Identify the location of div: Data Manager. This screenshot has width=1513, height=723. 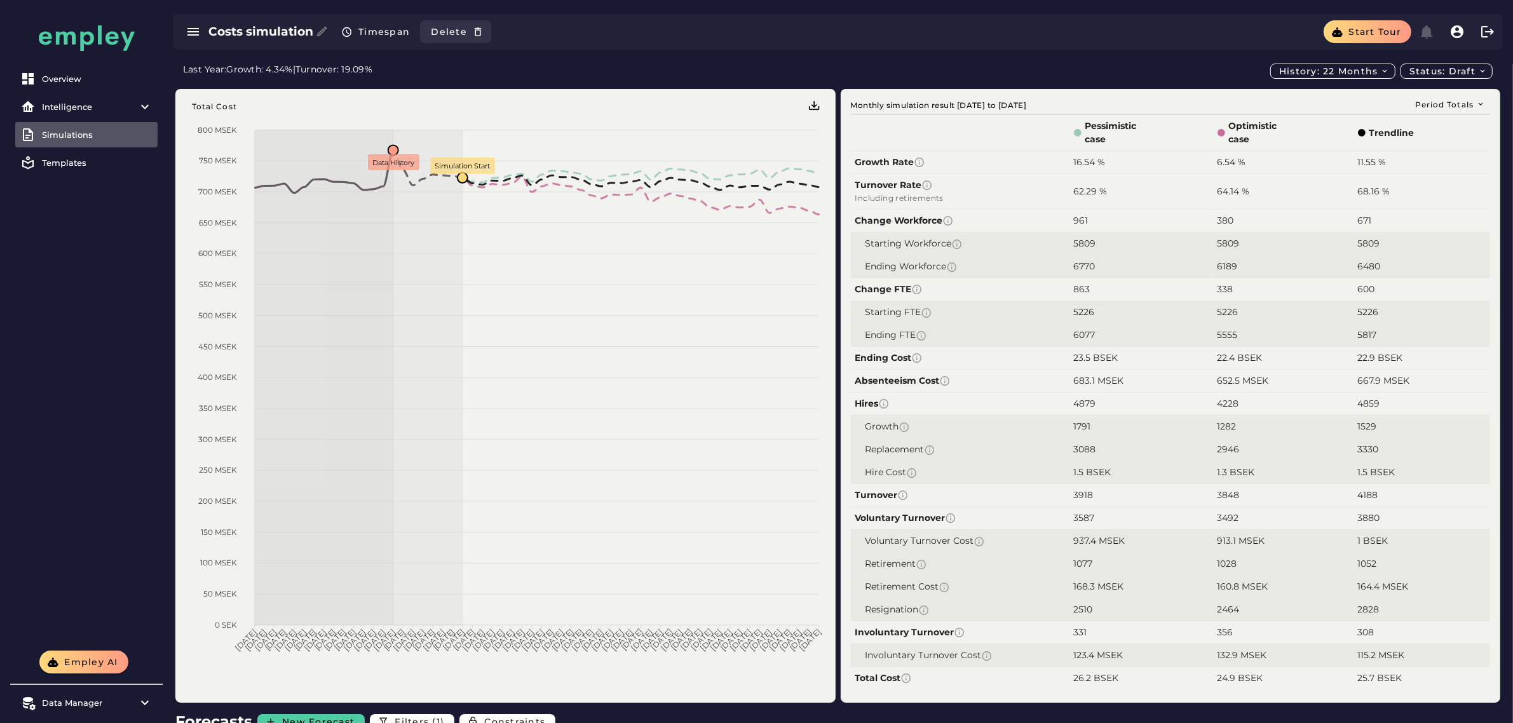
(86, 703).